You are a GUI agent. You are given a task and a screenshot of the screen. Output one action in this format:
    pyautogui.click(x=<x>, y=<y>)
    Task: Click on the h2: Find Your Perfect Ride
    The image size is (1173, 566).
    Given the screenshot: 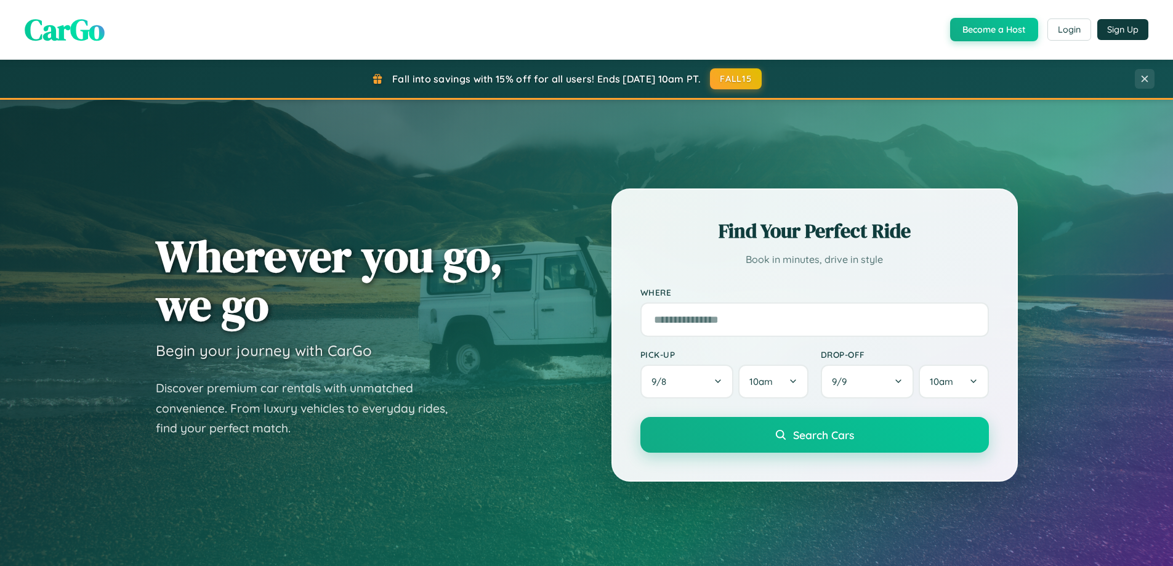 What is the action you would take?
    pyautogui.click(x=815, y=231)
    